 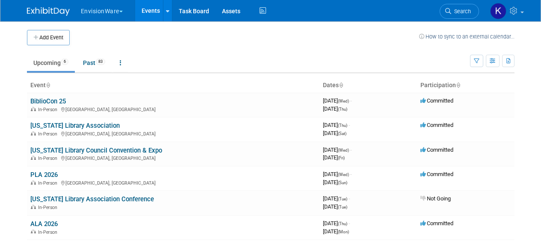 I want to click on th: Dates, so click(x=368, y=86).